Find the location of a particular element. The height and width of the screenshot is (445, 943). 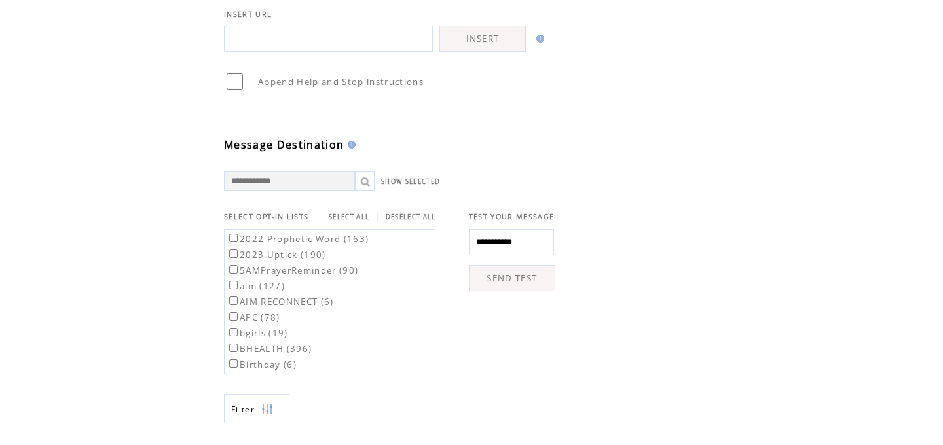

span: TEST YOUR MESSAGE is located at coordinates (512, 217).